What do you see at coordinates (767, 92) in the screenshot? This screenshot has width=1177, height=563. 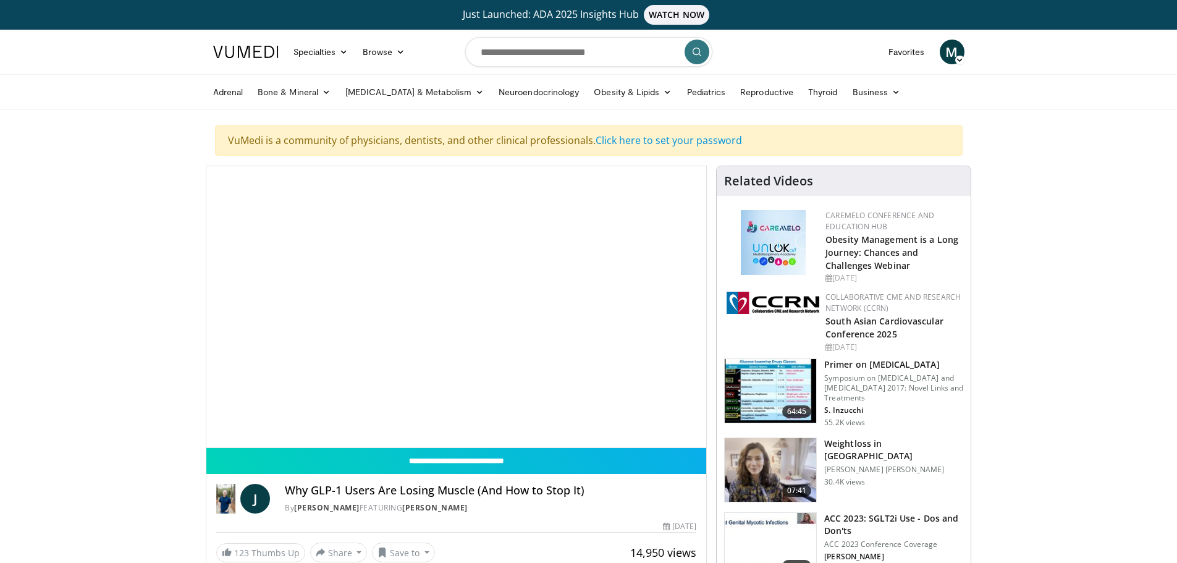 I see `a: Reproductive` at bounding box center [767, 92].